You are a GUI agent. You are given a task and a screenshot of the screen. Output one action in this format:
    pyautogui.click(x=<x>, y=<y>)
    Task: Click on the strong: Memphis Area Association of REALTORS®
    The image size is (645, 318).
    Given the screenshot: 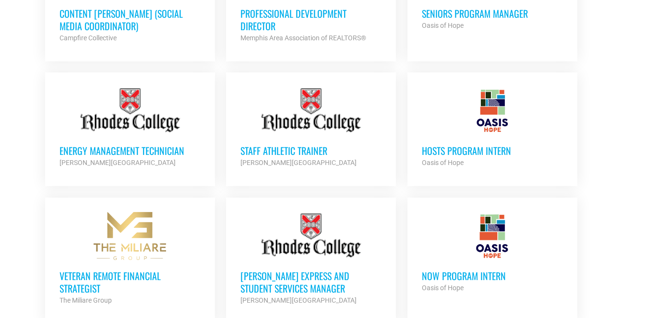 What is the action you would take?
    pyautogui.click(x=303, y=38)
    